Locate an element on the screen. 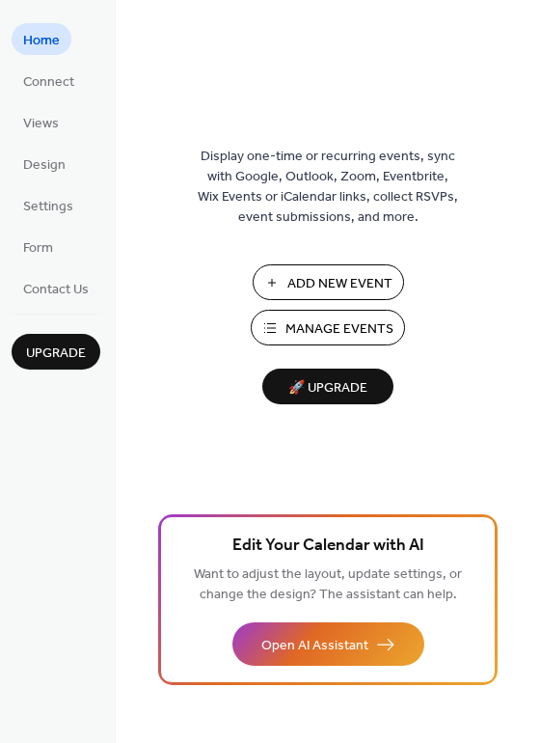  a: Views is located at coordinates (41, 122).